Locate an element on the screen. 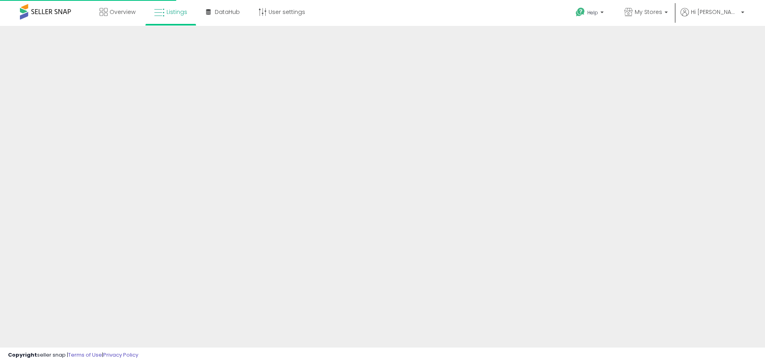  span: DataHub is located at coordinates (227, 12).